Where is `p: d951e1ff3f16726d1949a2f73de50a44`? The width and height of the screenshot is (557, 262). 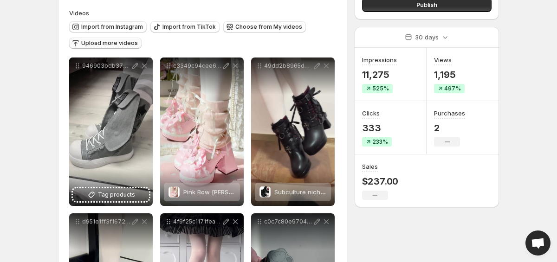
p: d951e1ff3f16726d1949a2f73de50a44 is located at coordinates (106, 222).